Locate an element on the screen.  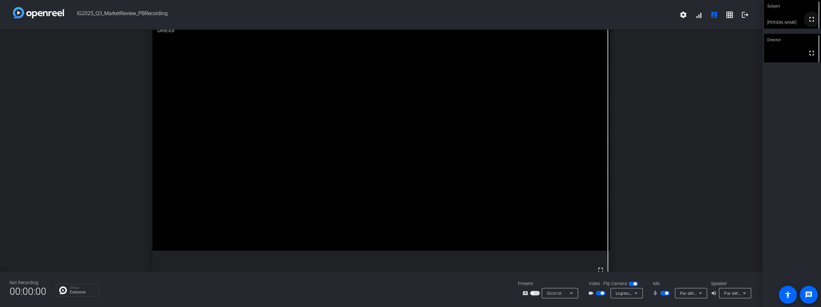
img: white-gradient.svg is located at coordinates (38, 13).